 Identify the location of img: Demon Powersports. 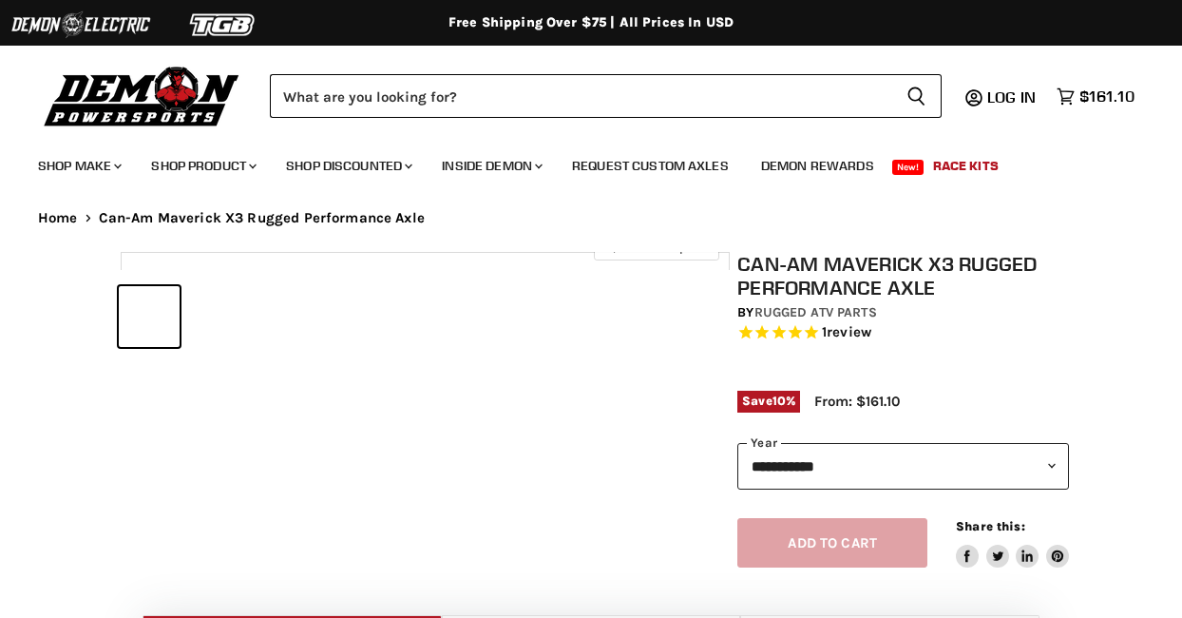
(142, 95).